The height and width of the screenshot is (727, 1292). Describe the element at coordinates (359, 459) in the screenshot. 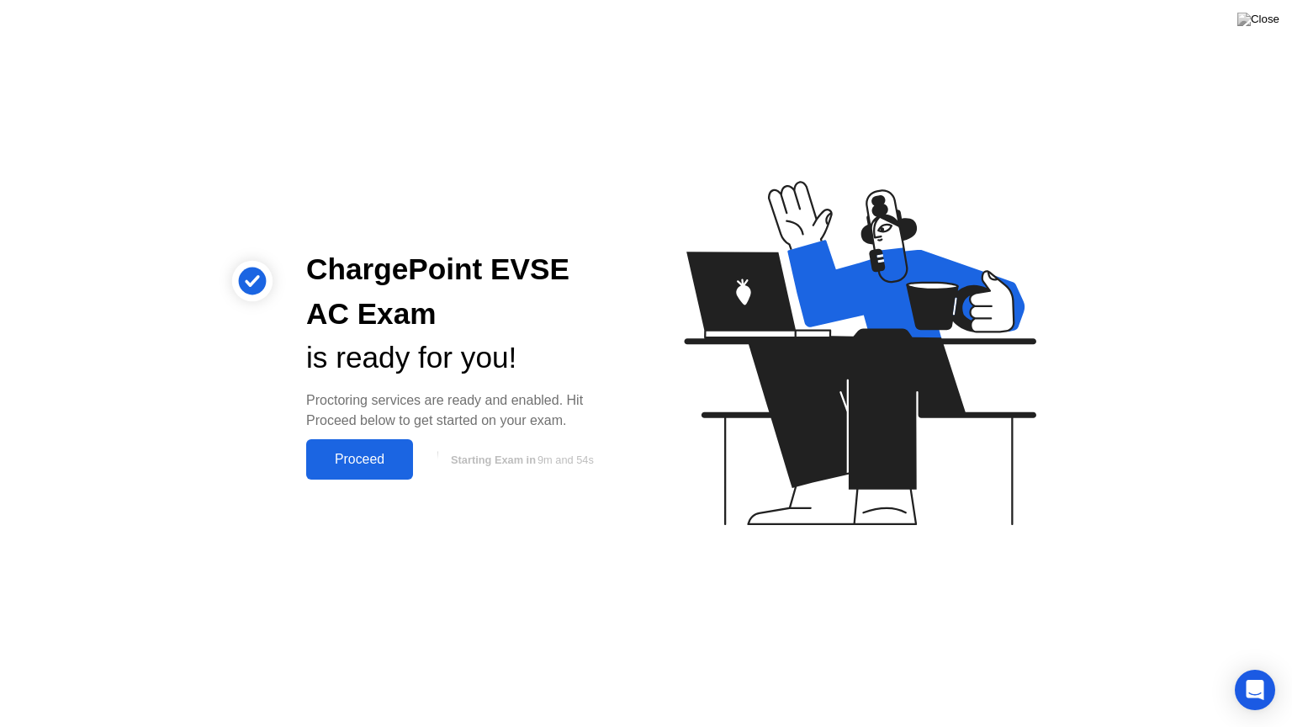

I see `div: Proceed` at that location.